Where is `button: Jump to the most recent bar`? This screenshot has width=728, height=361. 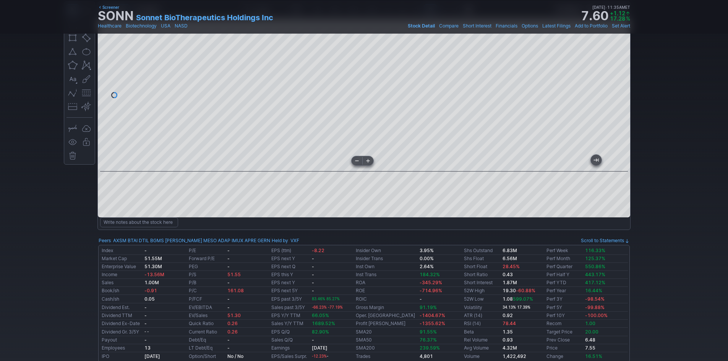 button: Jump to the most recent bar is located at coordinates (596, 160).